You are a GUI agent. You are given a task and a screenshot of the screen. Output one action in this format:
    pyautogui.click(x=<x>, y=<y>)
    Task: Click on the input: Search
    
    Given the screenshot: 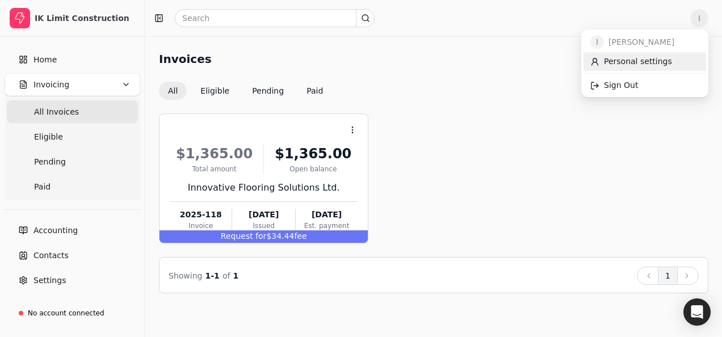 What is the action you would take?
    pyautogui.click(x=275, y=18)
    